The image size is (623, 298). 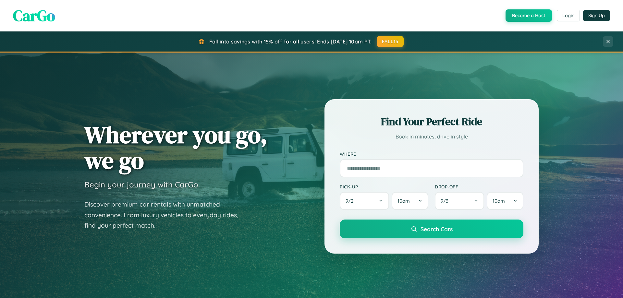 What do you see at coordinates (390, 42) in the screenshot?
I see `button: FALL15` at bounding box center [390, 42].